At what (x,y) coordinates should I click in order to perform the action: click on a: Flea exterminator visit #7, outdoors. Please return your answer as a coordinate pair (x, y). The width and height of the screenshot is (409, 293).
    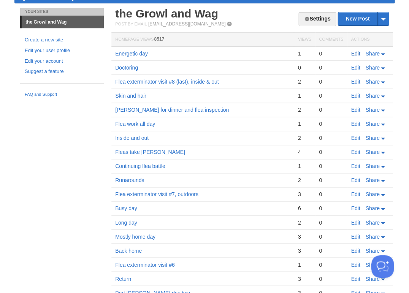
    Looking at the image, I should click on (157, 194).